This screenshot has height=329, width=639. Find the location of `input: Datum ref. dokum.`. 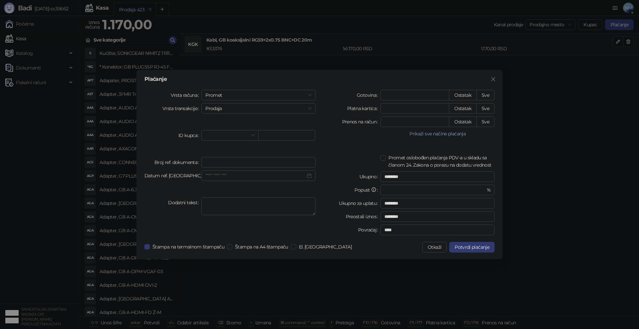

input: Datum ref. dokum. is located at coordinates (255, 176).